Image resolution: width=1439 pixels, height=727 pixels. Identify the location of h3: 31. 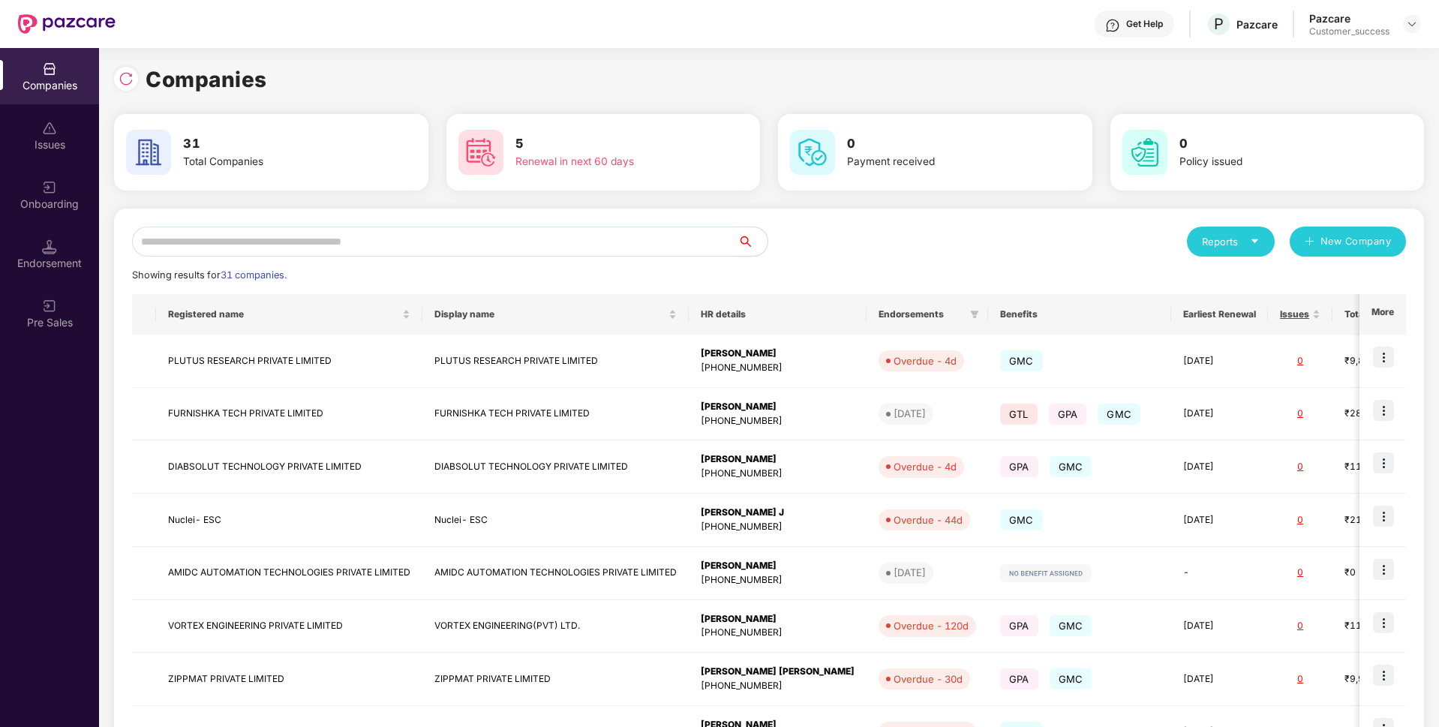
(278, 144).